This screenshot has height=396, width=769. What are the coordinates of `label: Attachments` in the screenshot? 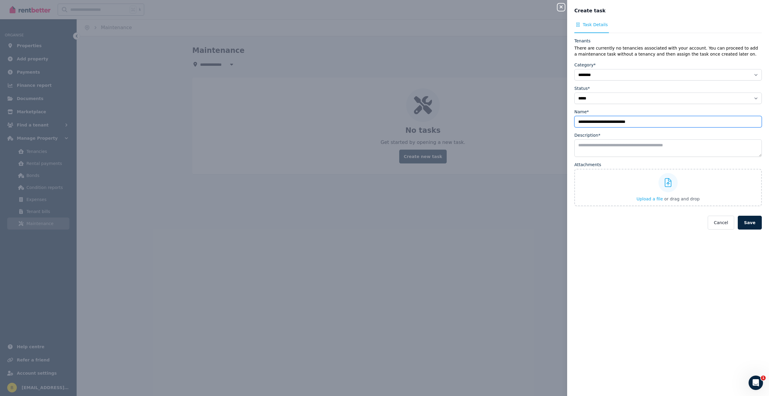 It's located at (587, 165).